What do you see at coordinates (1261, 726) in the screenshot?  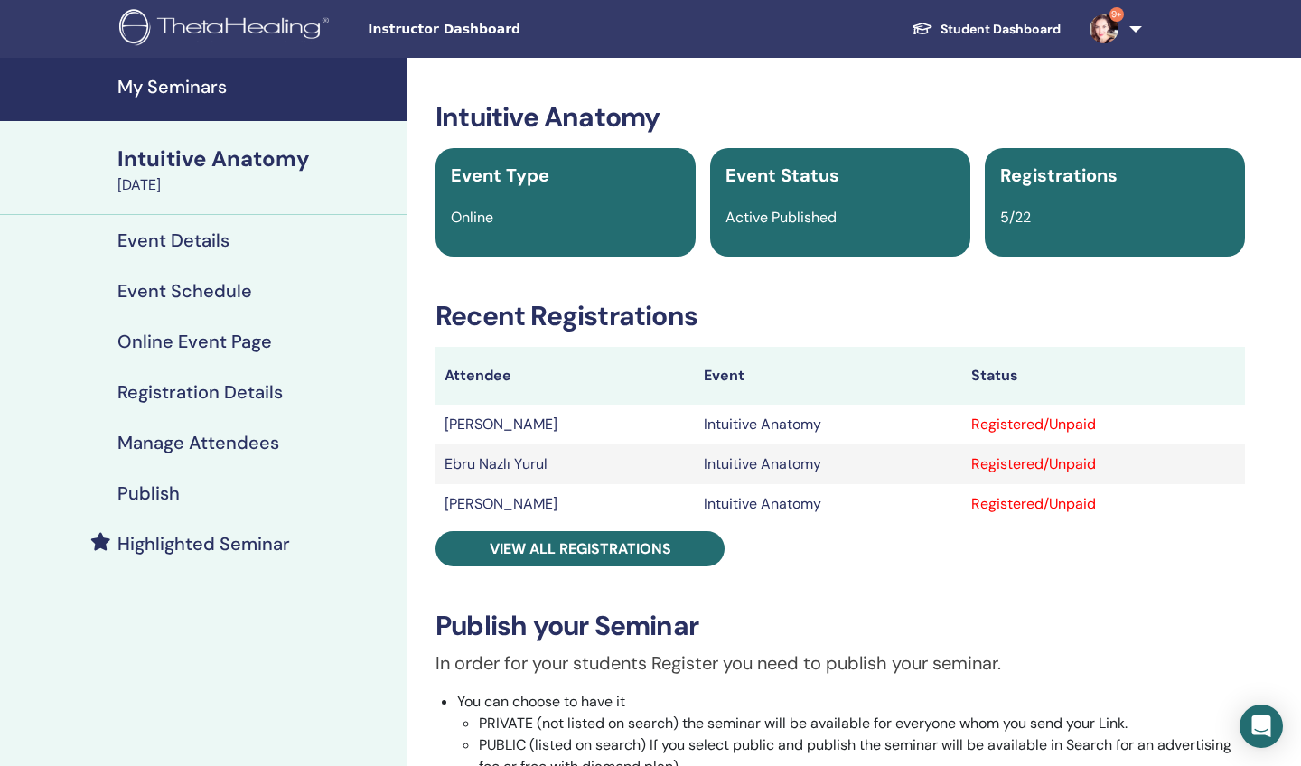 I see `div: Open Intercom Messenger` at bounding box center [1261, 726].